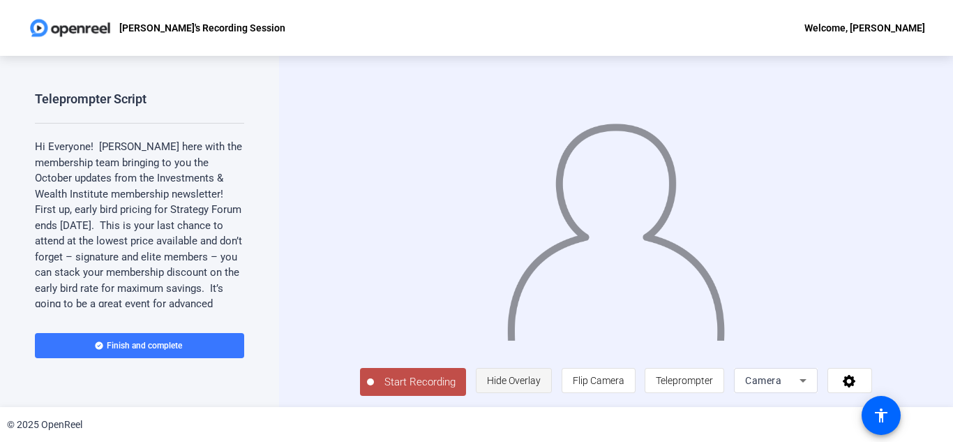 The width and height of the screenshot is (953, 442). I want to click on button: Hide Overlay, so click(514, 380).